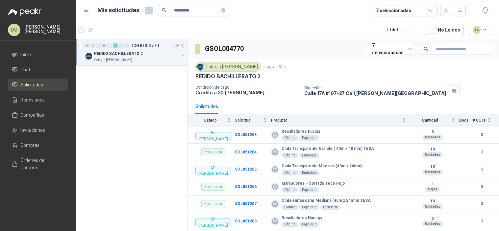 This screenshot has height=231, width=499. Describe the element at coordinates (115, 46) in the screenshot. I see `div: 1` at that location.